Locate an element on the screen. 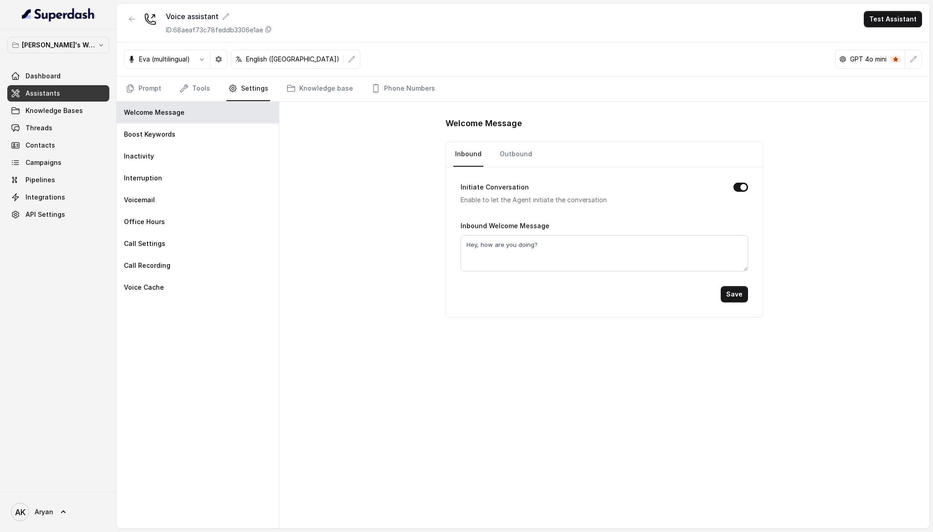 This screenshot has width=933, height=532. span: Integrations is located at coordinates (45, 197).